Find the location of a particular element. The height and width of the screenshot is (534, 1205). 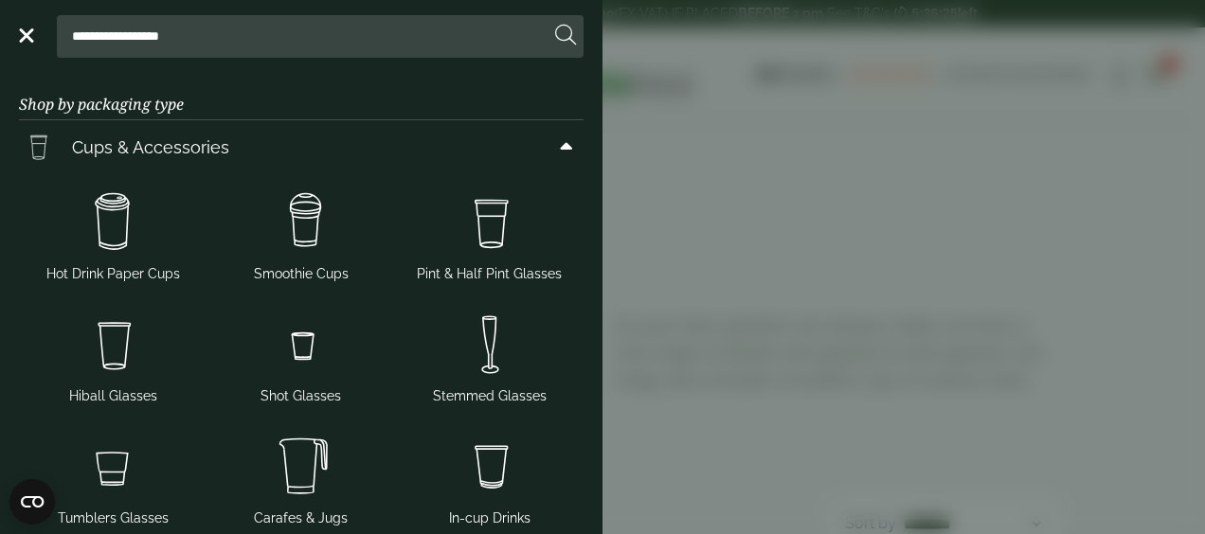

img: Smoothie_cups.svg is located at coordinates (301, 223).